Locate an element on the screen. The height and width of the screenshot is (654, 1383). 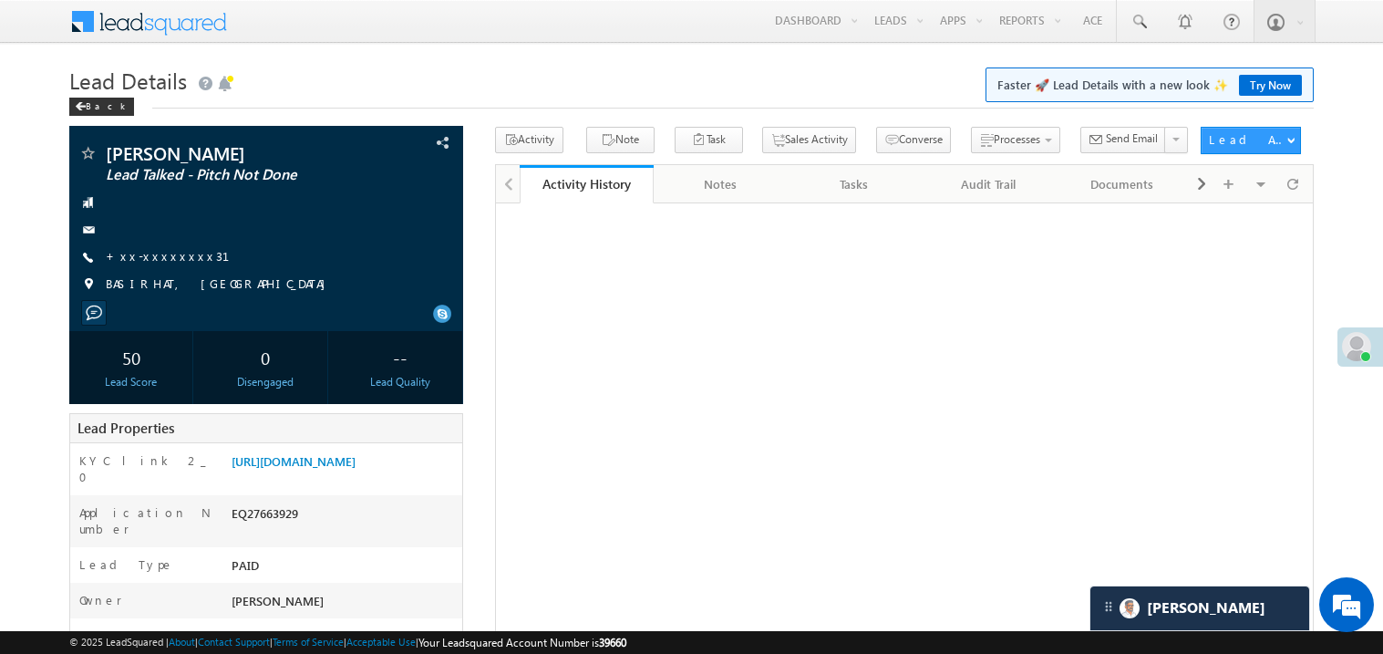
div: Notes is located at coordinates (720, 184).